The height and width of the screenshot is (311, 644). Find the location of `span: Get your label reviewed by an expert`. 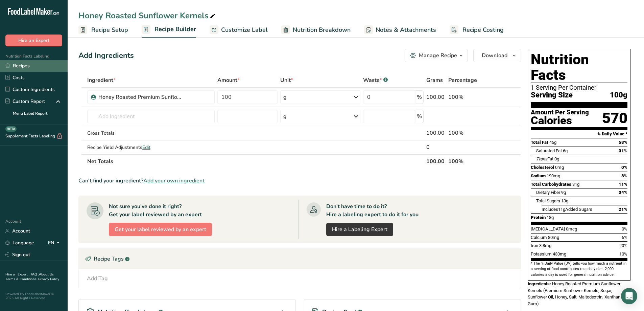

span: Get your label reviewed by an expert is located at coordinates (160, 229).